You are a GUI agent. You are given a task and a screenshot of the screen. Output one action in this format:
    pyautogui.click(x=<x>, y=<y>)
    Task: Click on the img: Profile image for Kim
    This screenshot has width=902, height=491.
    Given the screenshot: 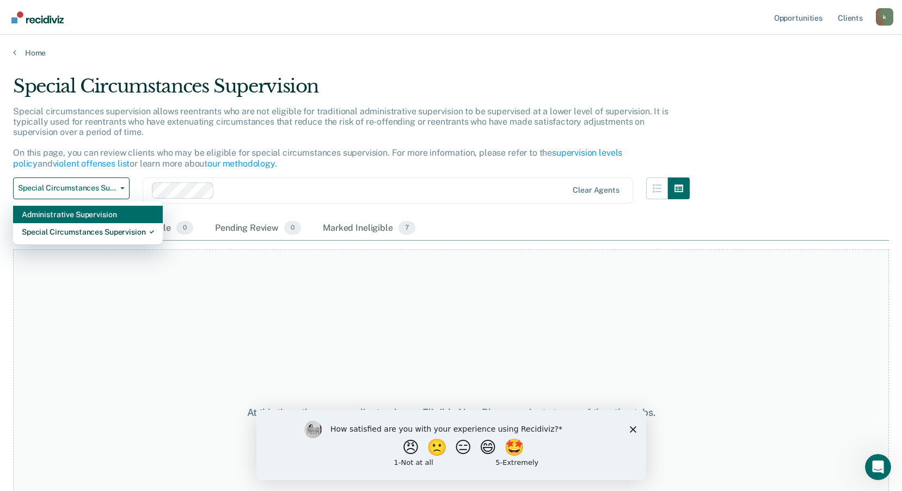 What is the action you would take?
    pyautogui.click(x=57, y=20)
    